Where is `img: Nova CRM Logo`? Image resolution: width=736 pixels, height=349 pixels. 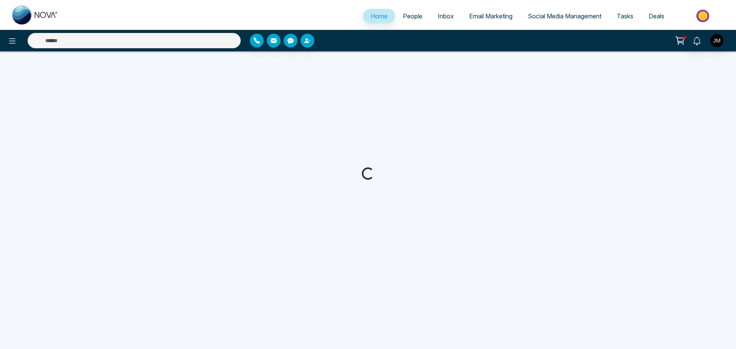 img: Nova CRM Logo is located at coordinates (35, 15).